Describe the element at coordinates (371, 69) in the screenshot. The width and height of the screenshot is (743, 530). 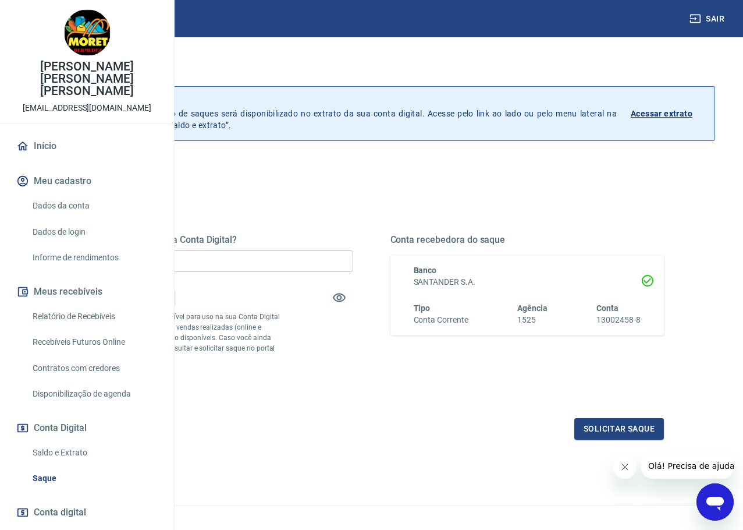
I see `h3: Saque` at that location.